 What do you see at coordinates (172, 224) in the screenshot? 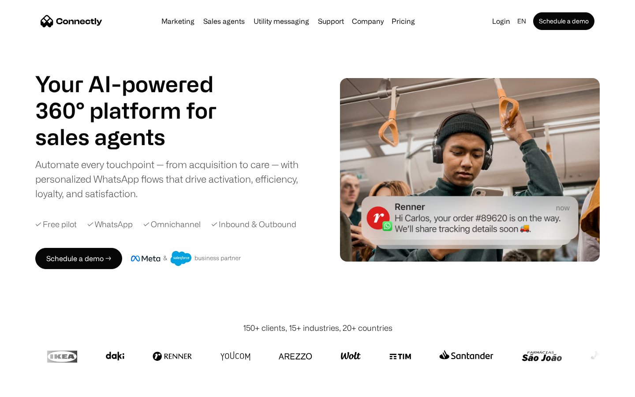
I see `div: ✓ Omnichannel` at bounding box center [172, 224].